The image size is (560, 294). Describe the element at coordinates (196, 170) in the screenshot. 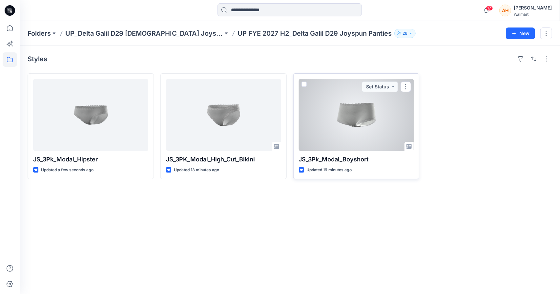

I see `p: Updated 13 minutes ago` at that location.